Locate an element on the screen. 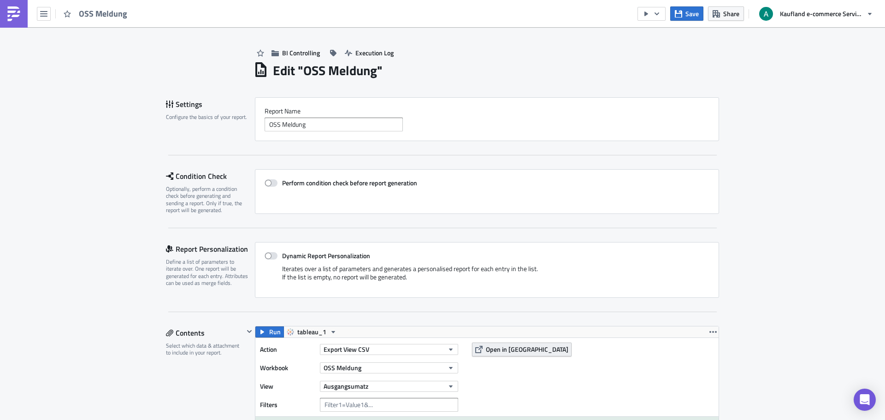 This screenshot has height=420, width=885. p: euer Controlling BI-Team is located at coordinates (222, 38).